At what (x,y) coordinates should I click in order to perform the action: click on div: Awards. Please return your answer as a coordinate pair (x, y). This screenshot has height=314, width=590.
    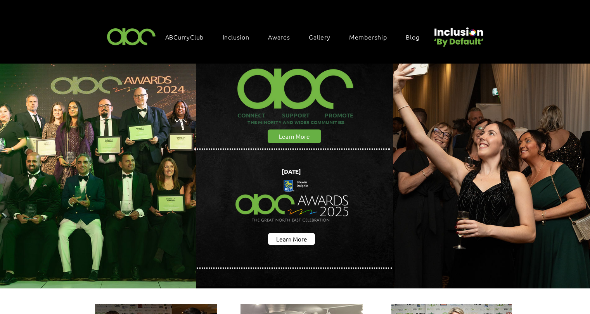
    Looking at the image, I should click on (283, 37).